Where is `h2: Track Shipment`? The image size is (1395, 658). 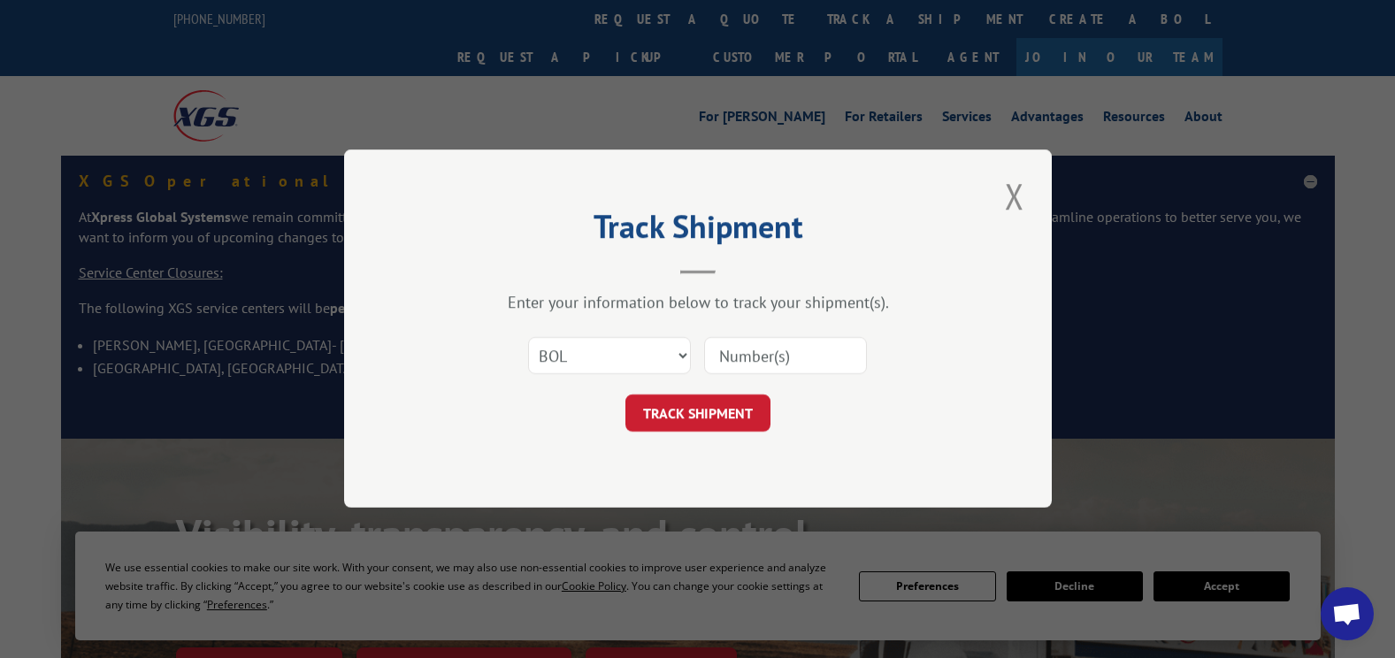
h2: Track Shipment is located at coordinates (698, 231).